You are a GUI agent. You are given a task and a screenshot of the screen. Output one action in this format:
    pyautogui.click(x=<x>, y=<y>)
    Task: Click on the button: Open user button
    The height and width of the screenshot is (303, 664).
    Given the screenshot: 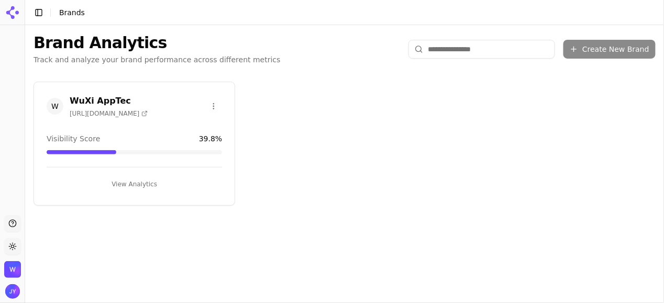 What is the action you would take?
    pyautogui.click(x=13, y=291)
    